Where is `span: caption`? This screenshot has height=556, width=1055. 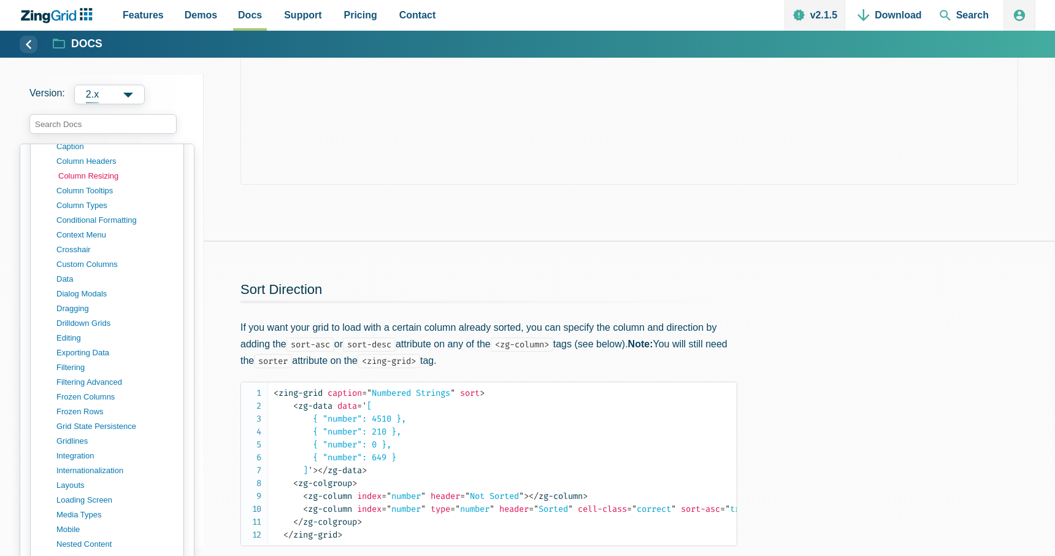 span: caption is located at coordinates (345, 393).